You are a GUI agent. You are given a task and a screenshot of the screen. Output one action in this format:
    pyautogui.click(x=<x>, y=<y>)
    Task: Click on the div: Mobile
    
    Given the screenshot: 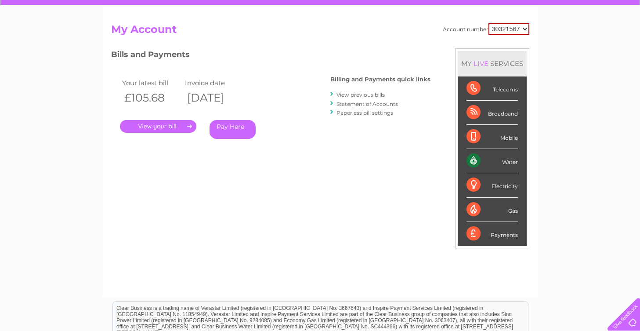 What is the action you would take?
    pyautogui.click(x=492, y=137)
    